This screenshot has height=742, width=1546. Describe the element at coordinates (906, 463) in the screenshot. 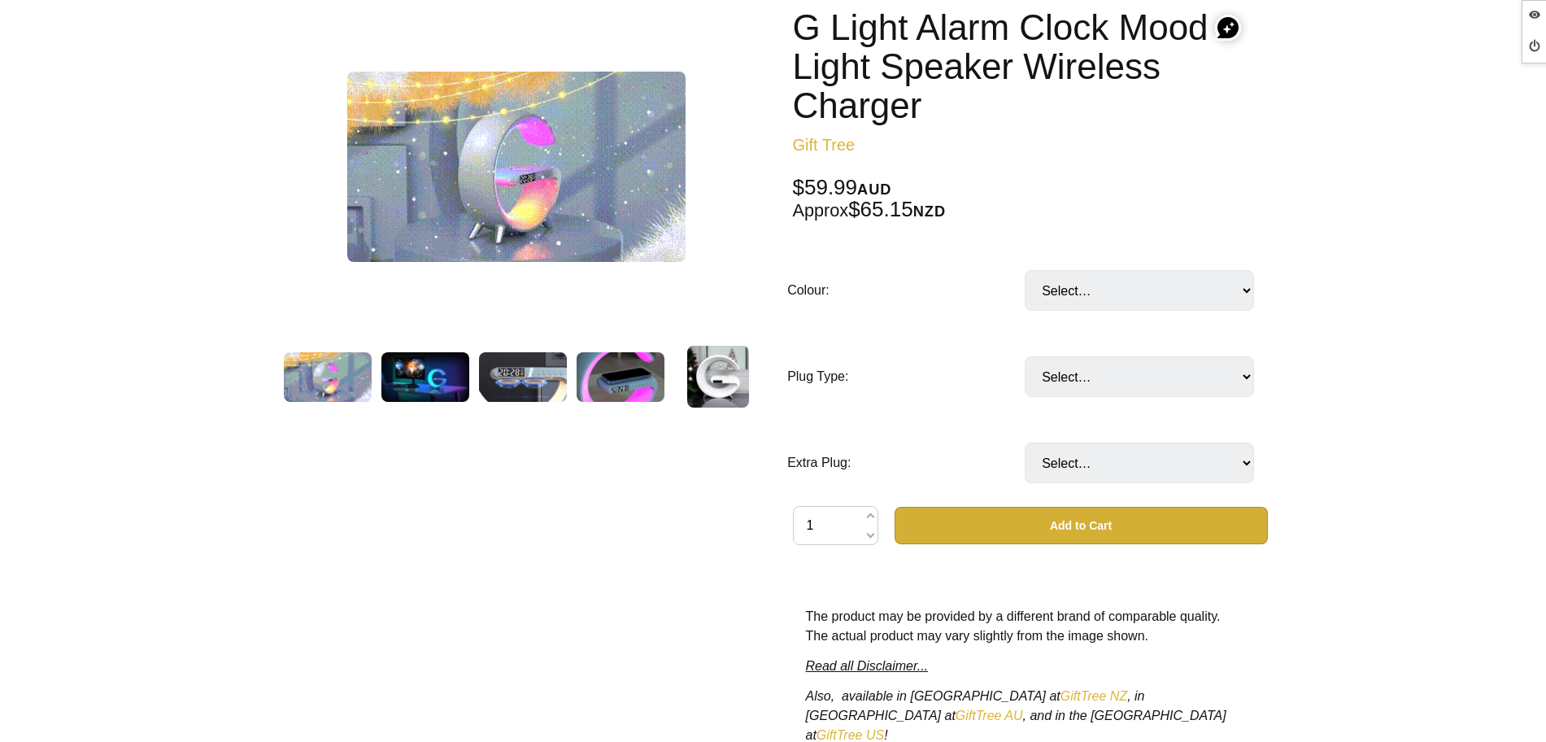

I see `td: Extra Plug:` at that location.